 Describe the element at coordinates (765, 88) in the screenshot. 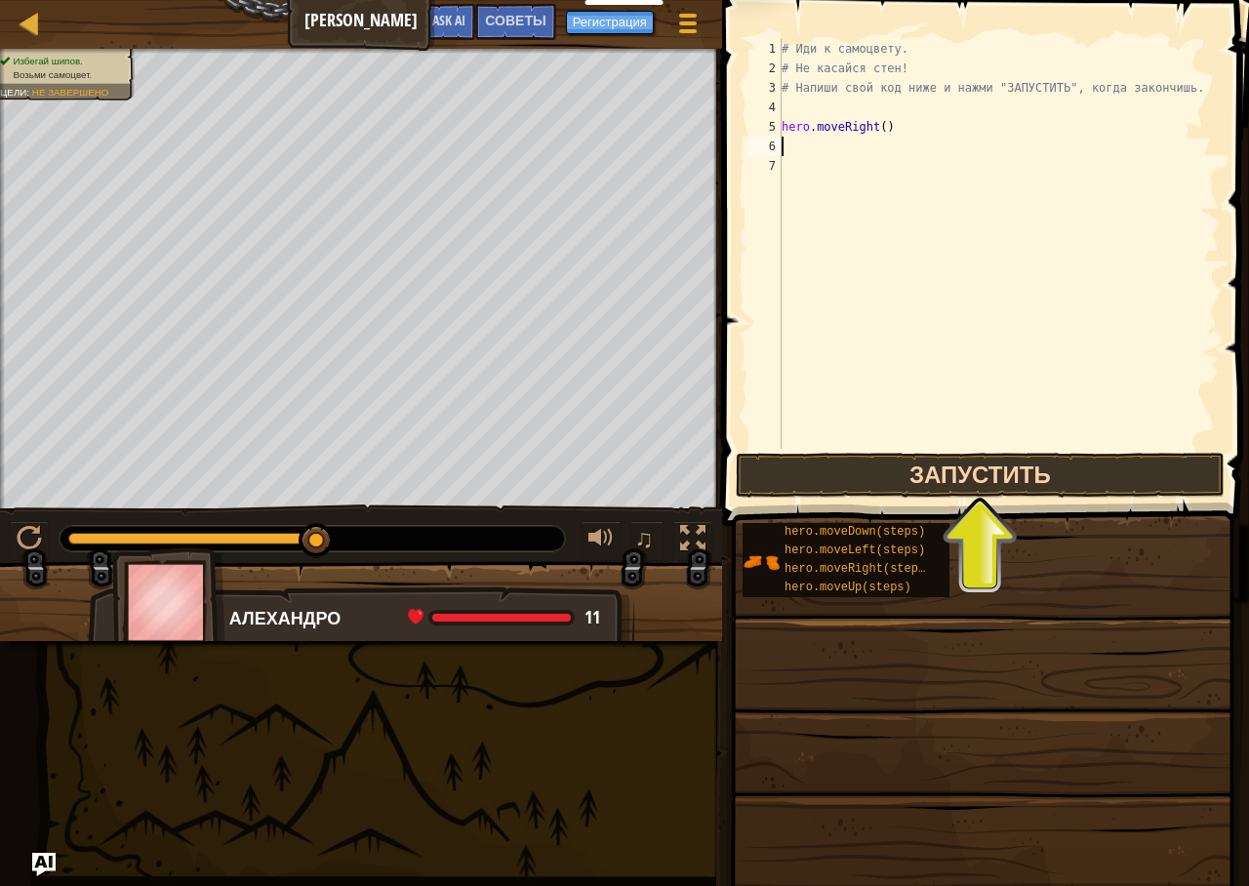

I see `div: 3` at that location.